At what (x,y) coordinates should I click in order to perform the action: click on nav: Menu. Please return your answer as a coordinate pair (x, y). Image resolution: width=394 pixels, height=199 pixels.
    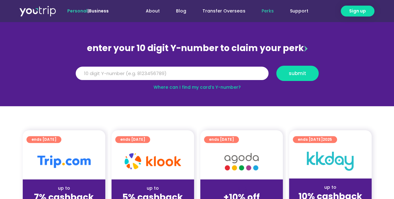
    Looking at the image, I should click on (221, 11).